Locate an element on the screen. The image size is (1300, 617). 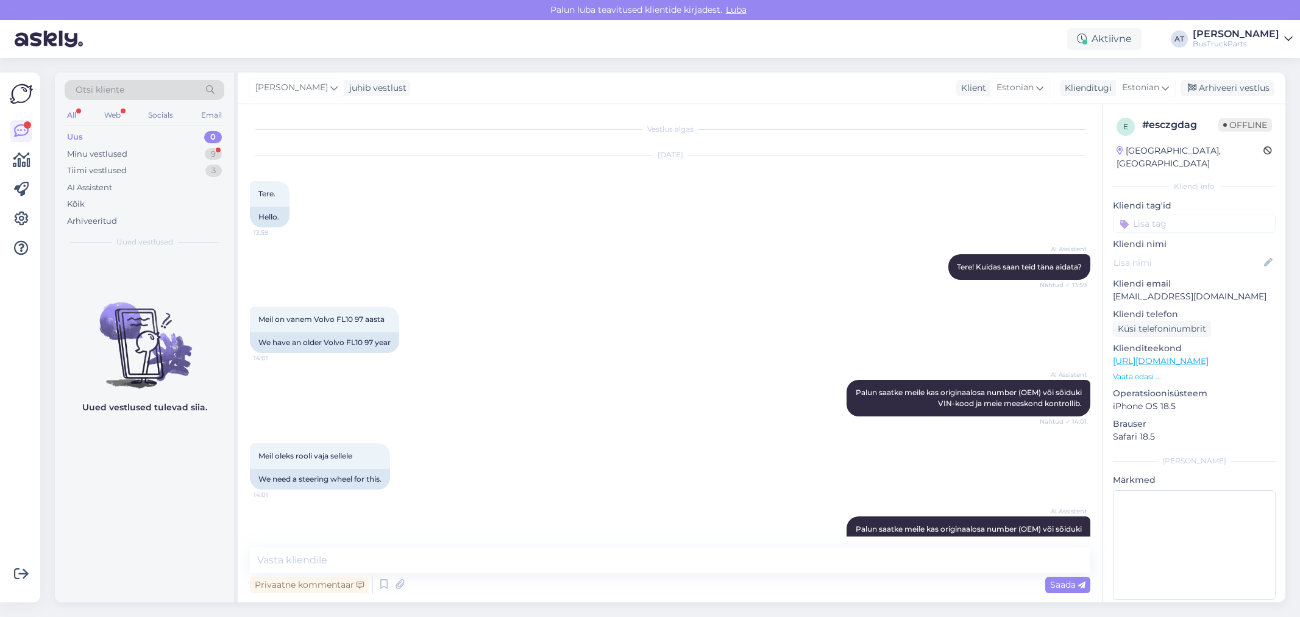
div: Socials is located at coordinates (160, 115).